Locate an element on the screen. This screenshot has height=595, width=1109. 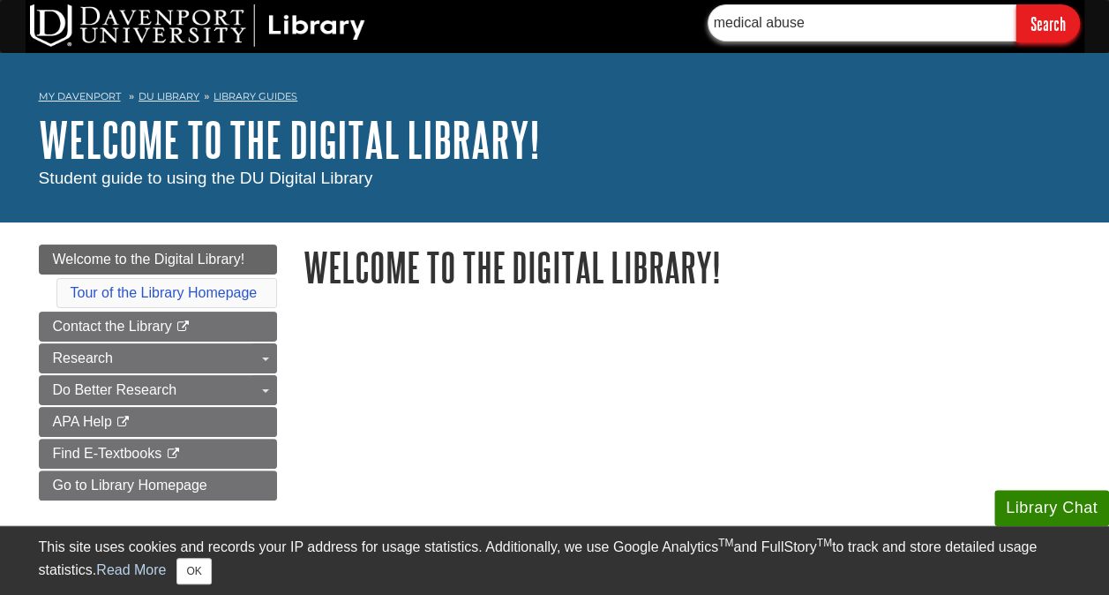
input: Search is located at coordinates (1049, 23).